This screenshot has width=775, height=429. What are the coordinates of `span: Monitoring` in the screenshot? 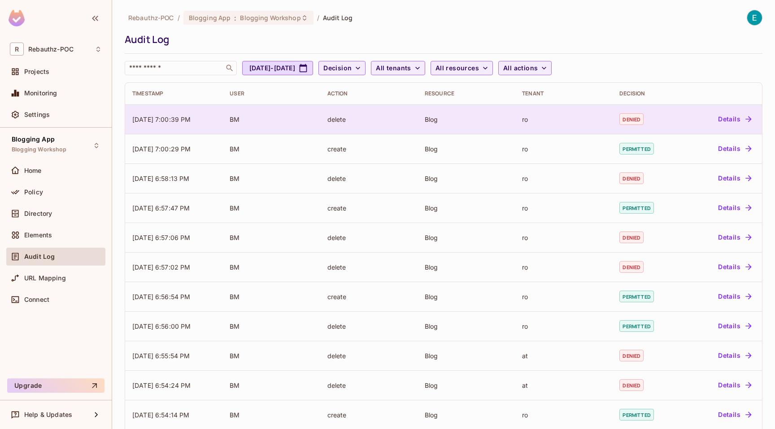 It's located at (41, 93).